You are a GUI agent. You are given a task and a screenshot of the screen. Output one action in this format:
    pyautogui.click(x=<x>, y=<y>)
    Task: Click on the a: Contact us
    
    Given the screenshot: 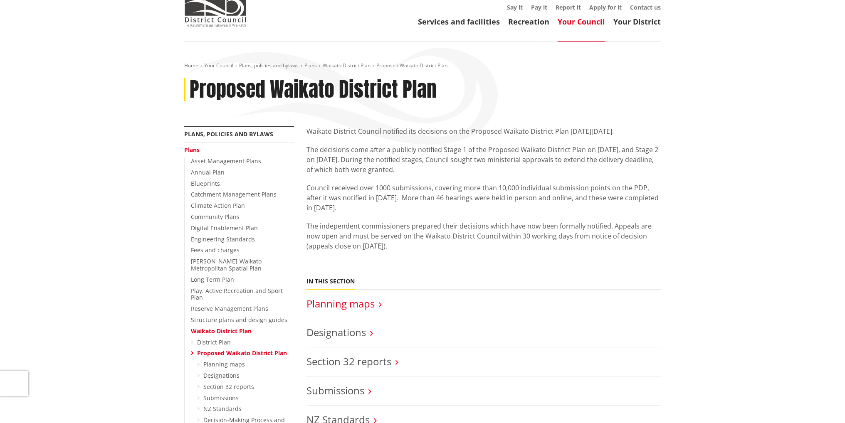 What is the action you would take?
    pyautogui.click(x=645, y=7)
    